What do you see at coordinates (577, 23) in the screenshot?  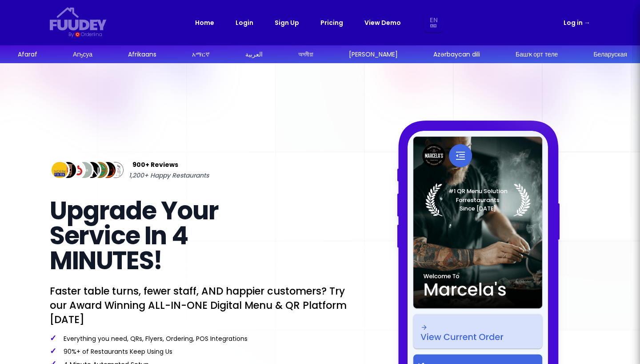 I see `a: Log in` at bounding box center [577, 23].